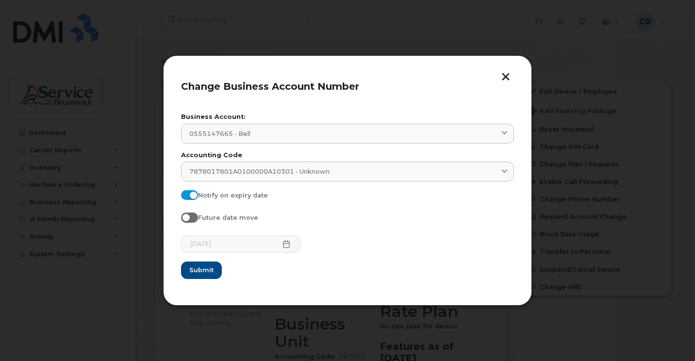 The width and height of the screenshot is (695, 361). What do you see at coordinates (201, 270) in the screenshot?
I see `span: Submit` at bounding box center [201, 270].